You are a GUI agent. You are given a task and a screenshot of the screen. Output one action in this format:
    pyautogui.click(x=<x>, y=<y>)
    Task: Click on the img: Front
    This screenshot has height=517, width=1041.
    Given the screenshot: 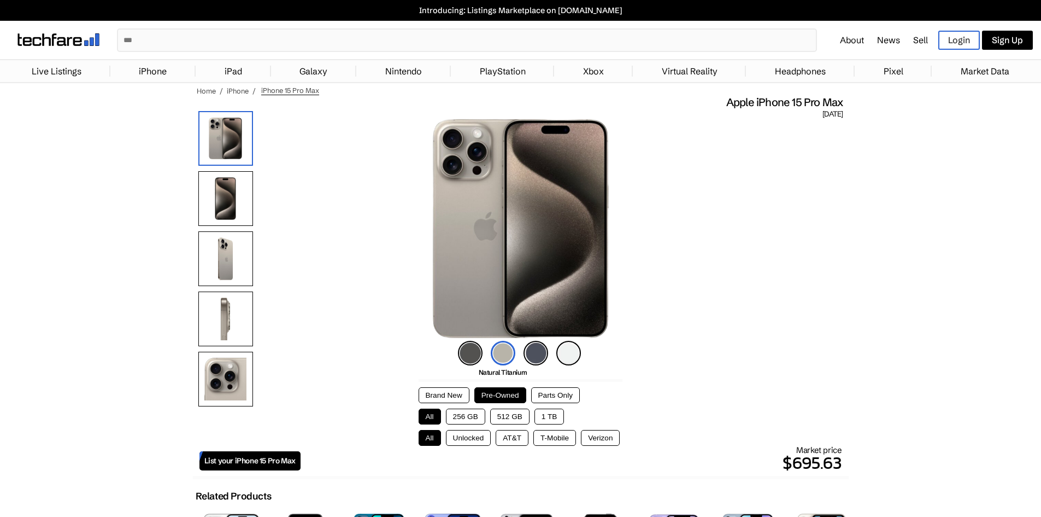 What is the action you would take?
    pyautogui.click(x=226, y=198)
    